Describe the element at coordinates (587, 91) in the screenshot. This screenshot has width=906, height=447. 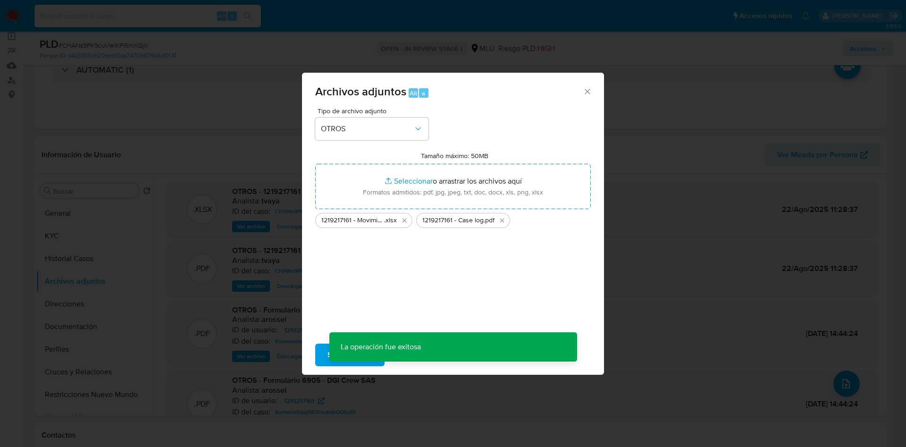
I see `button: Cerrar` at that location.